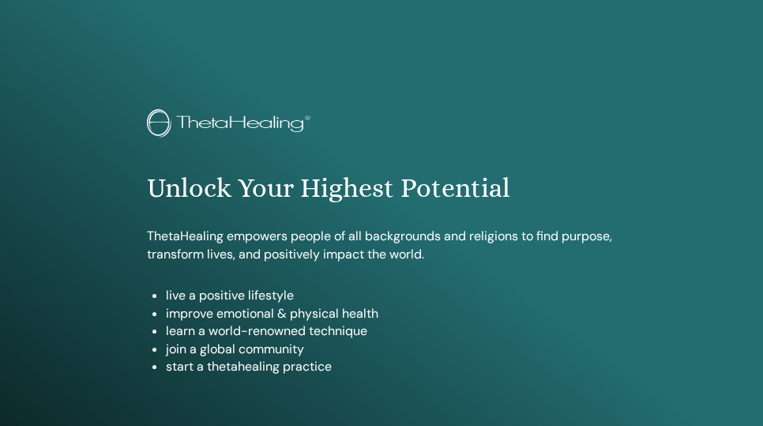 This screenshot has height=426, width=763. What do you see at coordinates (391, 314) in the screenshot?
I see `li: improve emotional & physical health` at bounding box center [391, 314].